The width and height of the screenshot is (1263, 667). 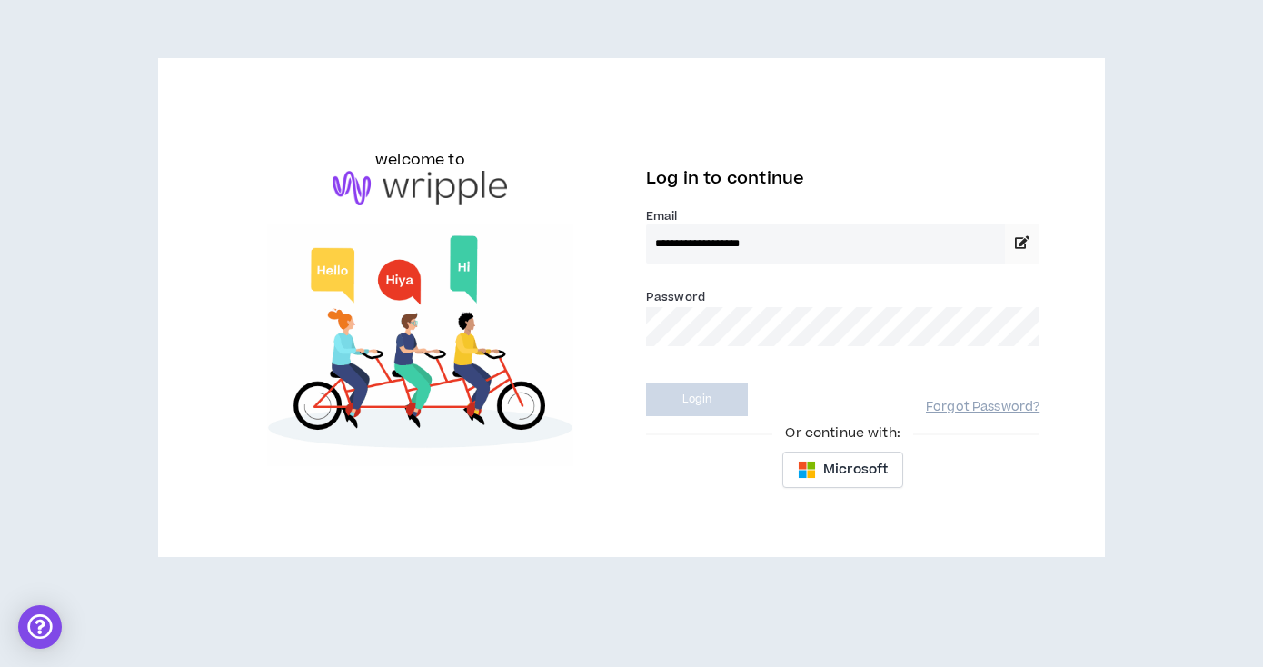 What do you see at coordinates (420, 344) in the screenshot?
I see `img: Welcome to Wripple` at bounding box center [420, 344].